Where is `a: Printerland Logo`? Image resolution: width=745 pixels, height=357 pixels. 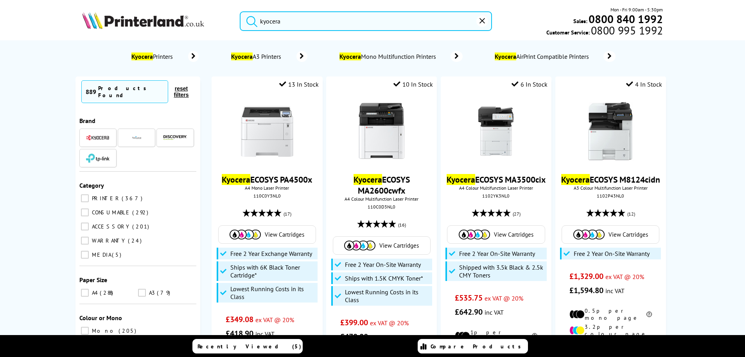
a: Printerland Logo is located at coordinates (156, 21).